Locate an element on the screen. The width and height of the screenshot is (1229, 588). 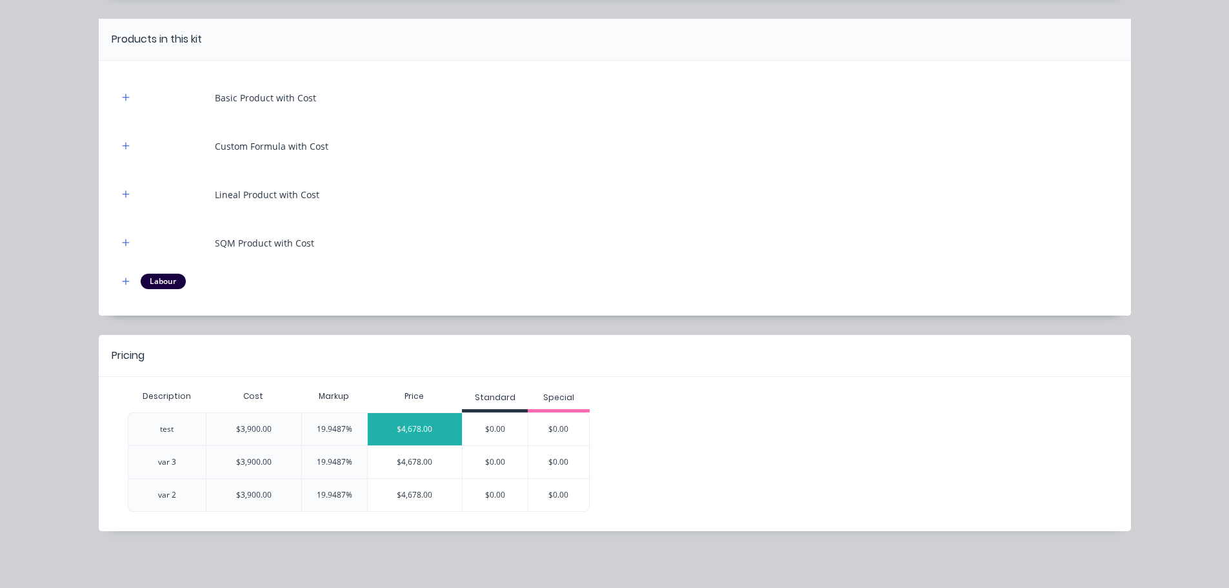
div: Price is located at coordinates (415, 396).